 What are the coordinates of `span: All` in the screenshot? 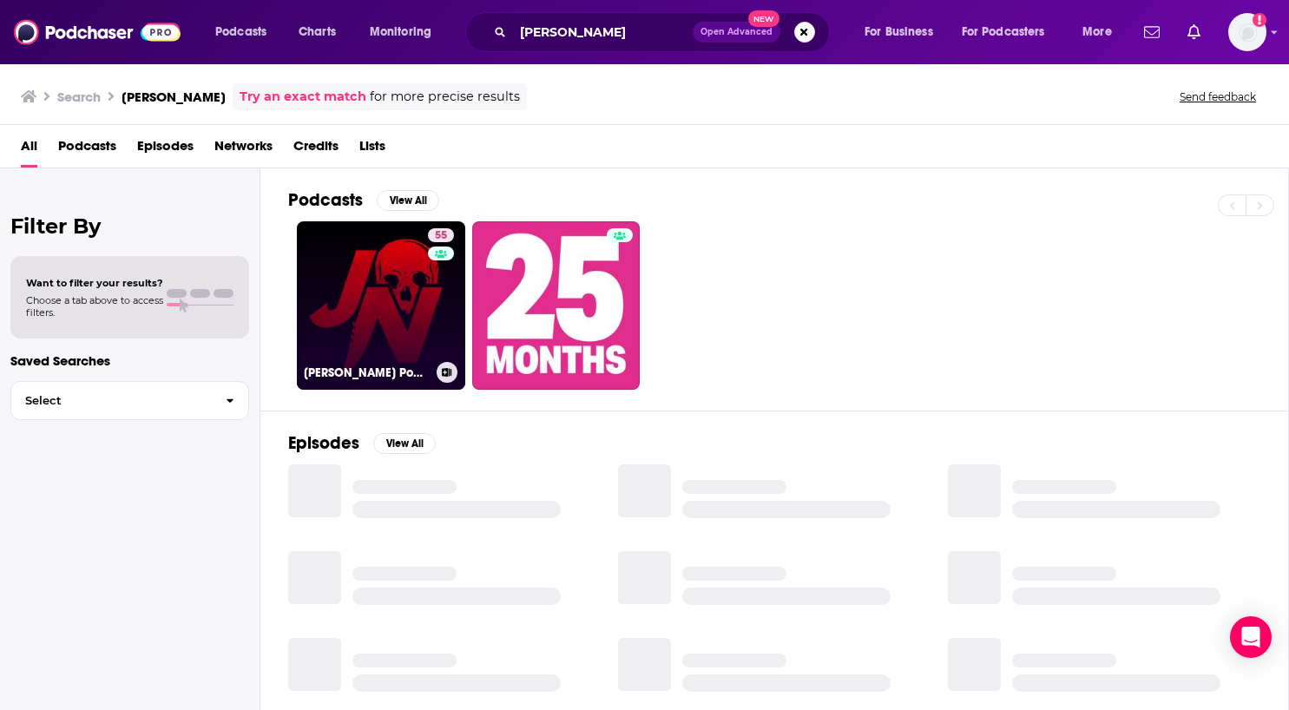 It's located at (29, 149).